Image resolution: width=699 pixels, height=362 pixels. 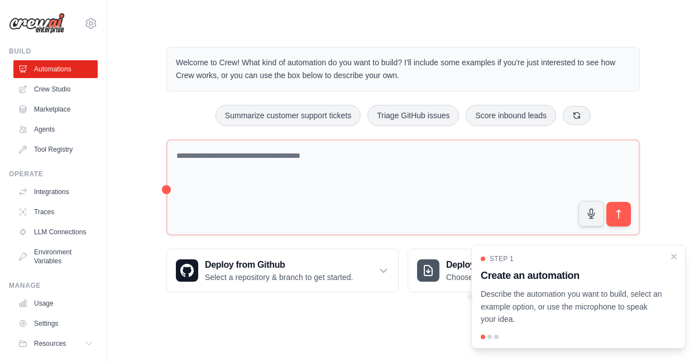 I want to click on div: Manage, so click(x=53, y=286).